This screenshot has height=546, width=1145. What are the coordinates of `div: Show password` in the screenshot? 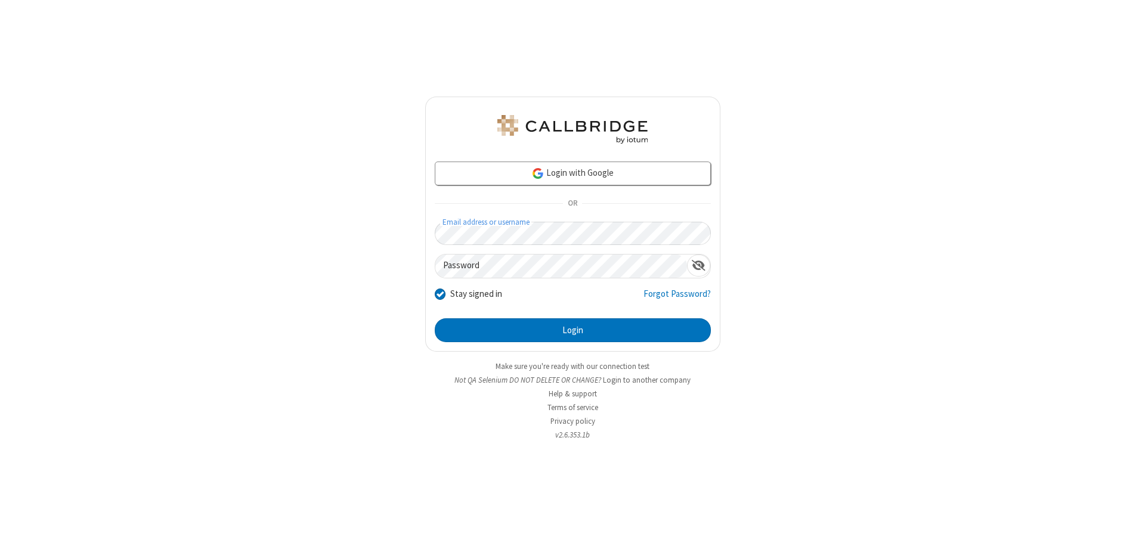 It's located at (698, 265).